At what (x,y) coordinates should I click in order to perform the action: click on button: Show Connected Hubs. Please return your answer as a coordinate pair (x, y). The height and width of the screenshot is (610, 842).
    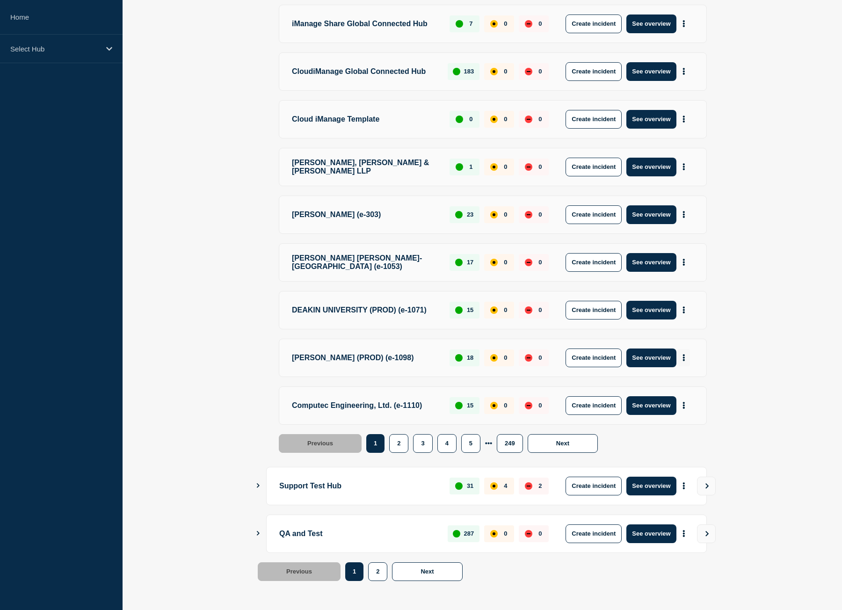
    Looking at the image, I should click on (258, 533).